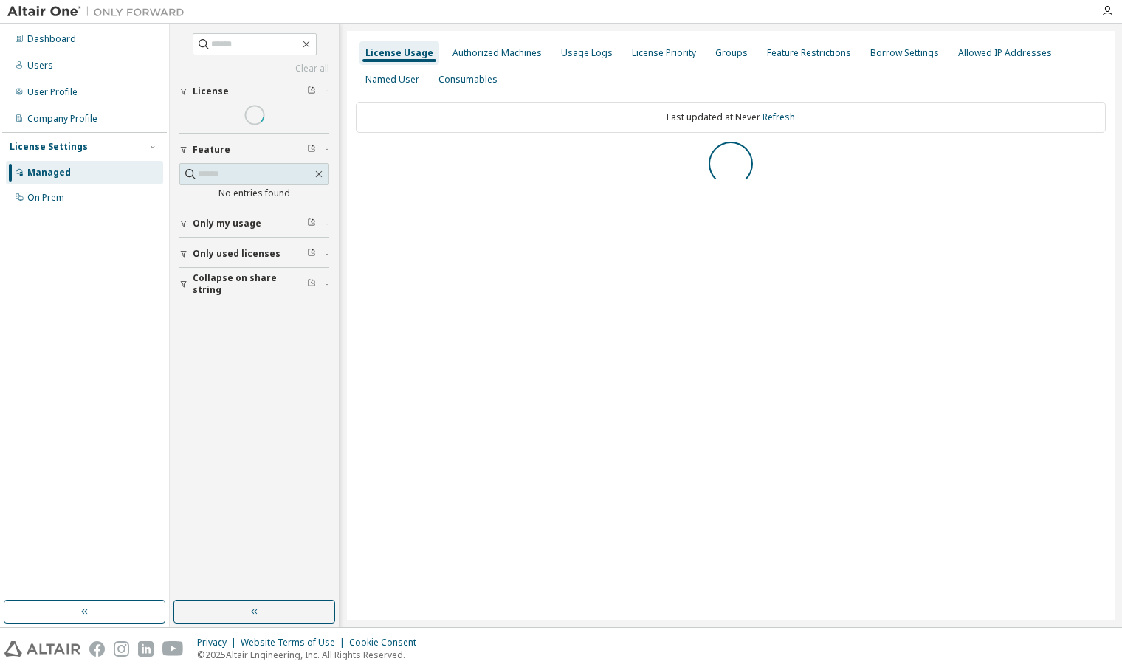 The height and width of the screenshot is (670, 1122). What do you see at coordinates (145, 649) in the screenshot?
I see `img: linkedin.svg` at bounding box center [145, 649].